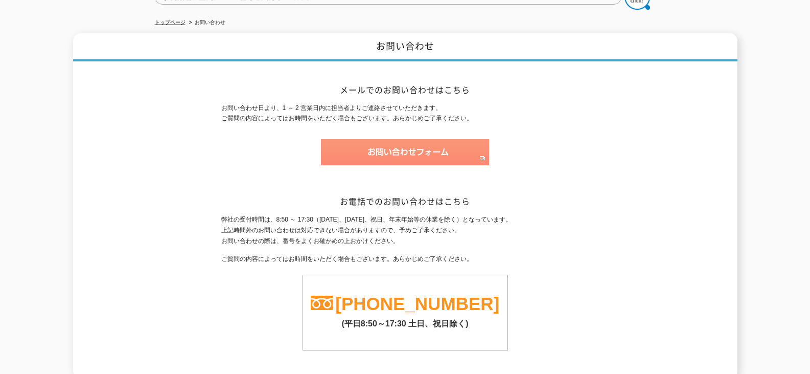 The image size is (810, 374). I want to click on a: トップページ, so click(170, 22).